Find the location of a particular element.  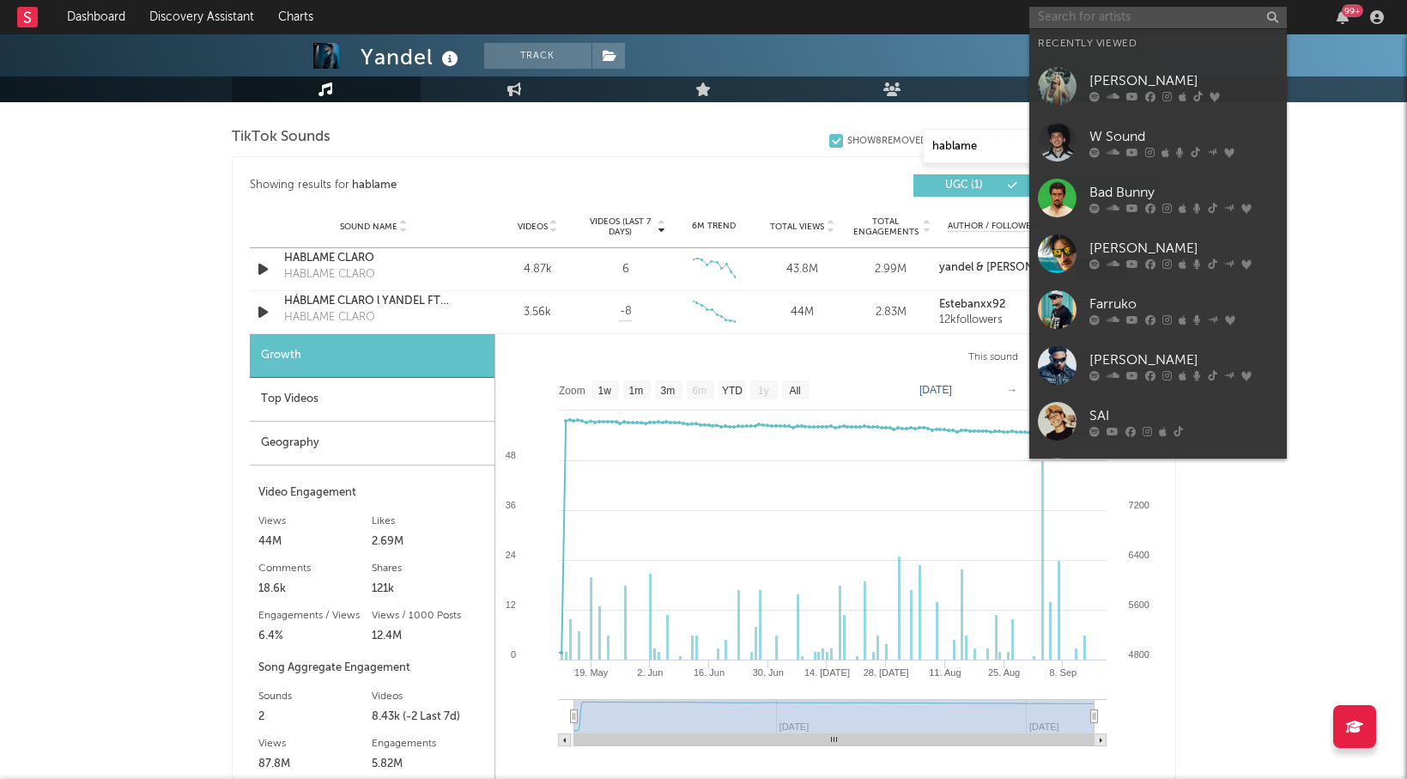

text: 5600 is located at coordinates (1139, 605).